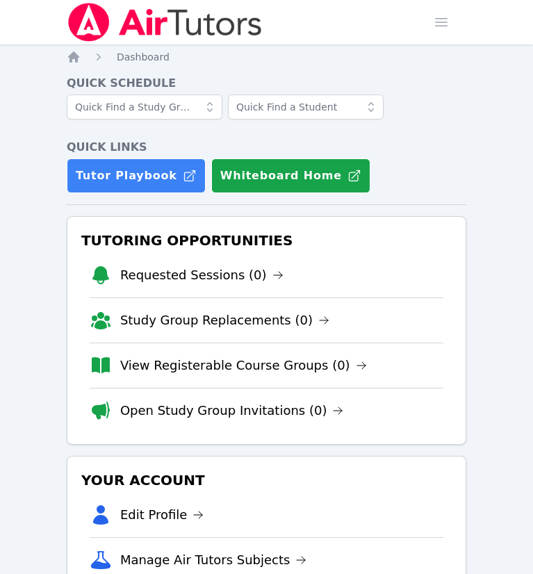 This screenshot has width=533, height=574. I want to click on a: Manage Air Tutors Subjects, so click(213, 560).